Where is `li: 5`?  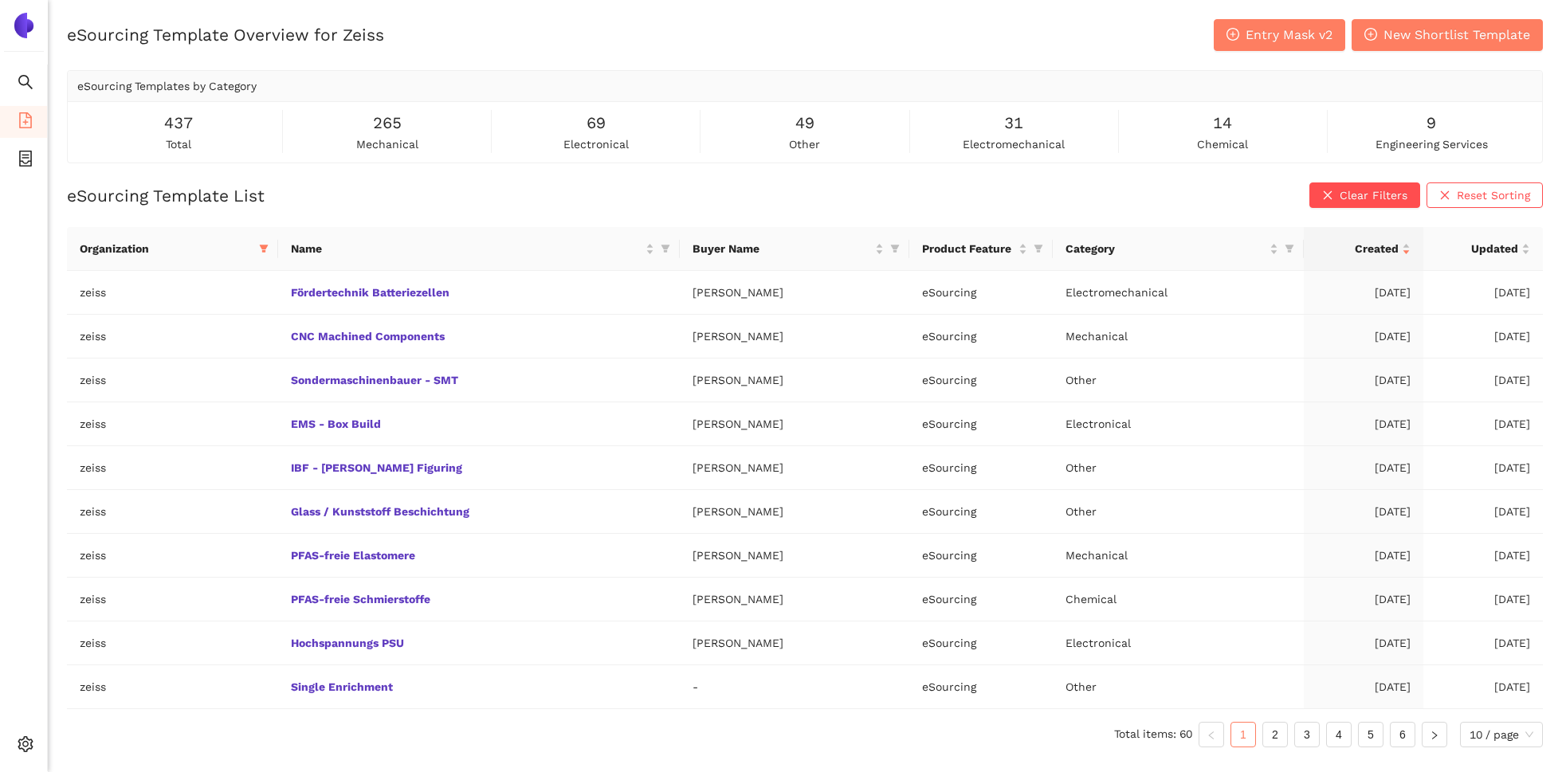
li: 5 is located at coordinates (1371, 735).